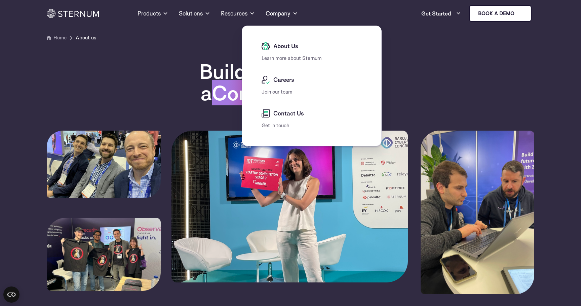  I want to click on span: Contact Us, so click(288, 113).